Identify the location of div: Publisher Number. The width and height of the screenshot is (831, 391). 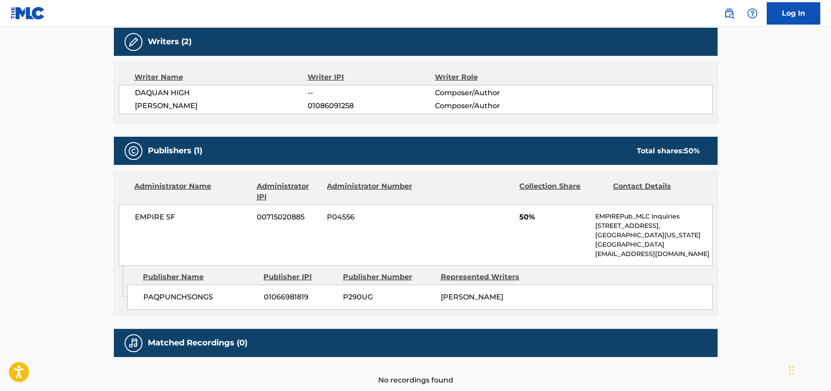
(388, 277).